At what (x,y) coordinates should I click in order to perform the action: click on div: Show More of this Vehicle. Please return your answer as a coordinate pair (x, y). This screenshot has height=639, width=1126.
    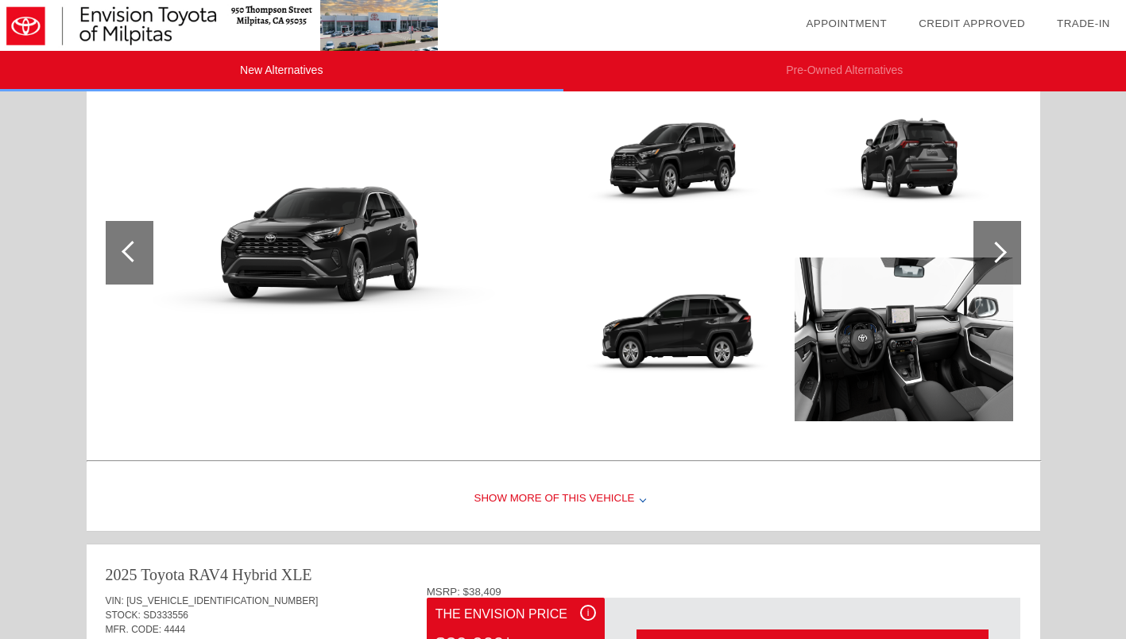
    Looking at the image, I should click on (564, 499).